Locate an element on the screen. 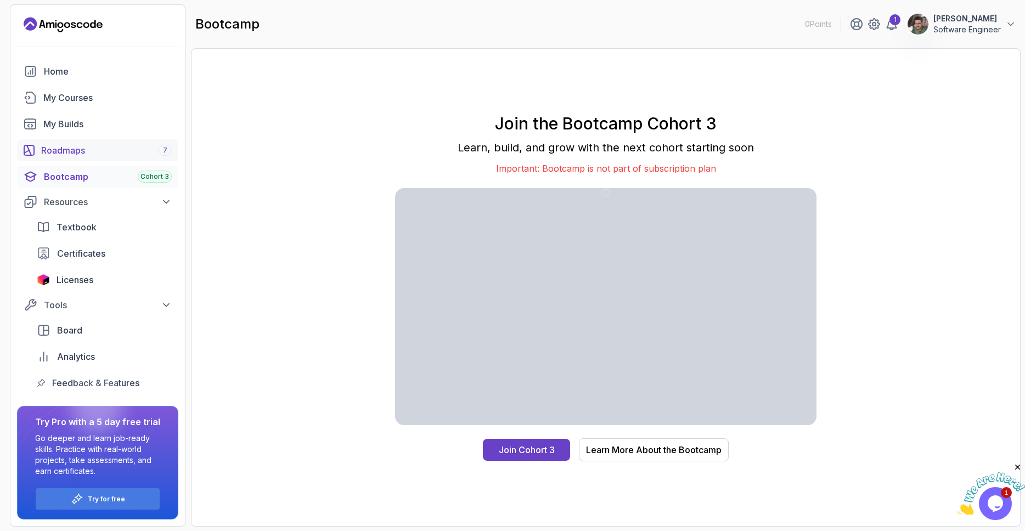  a: home is located at coordinates (98, 71).